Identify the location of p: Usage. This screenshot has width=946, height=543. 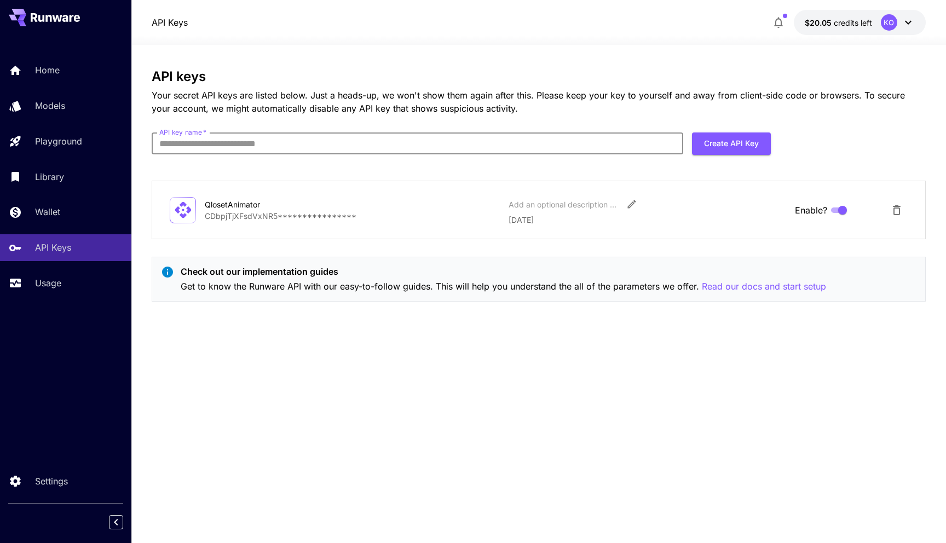
(48, 283).